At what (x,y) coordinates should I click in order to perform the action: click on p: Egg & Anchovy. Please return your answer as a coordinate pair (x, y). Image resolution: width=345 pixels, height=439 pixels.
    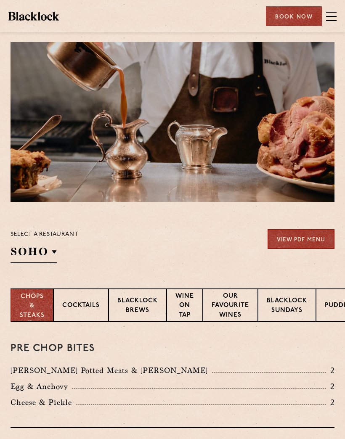
    Looking at the image, I should click on (41, 386).